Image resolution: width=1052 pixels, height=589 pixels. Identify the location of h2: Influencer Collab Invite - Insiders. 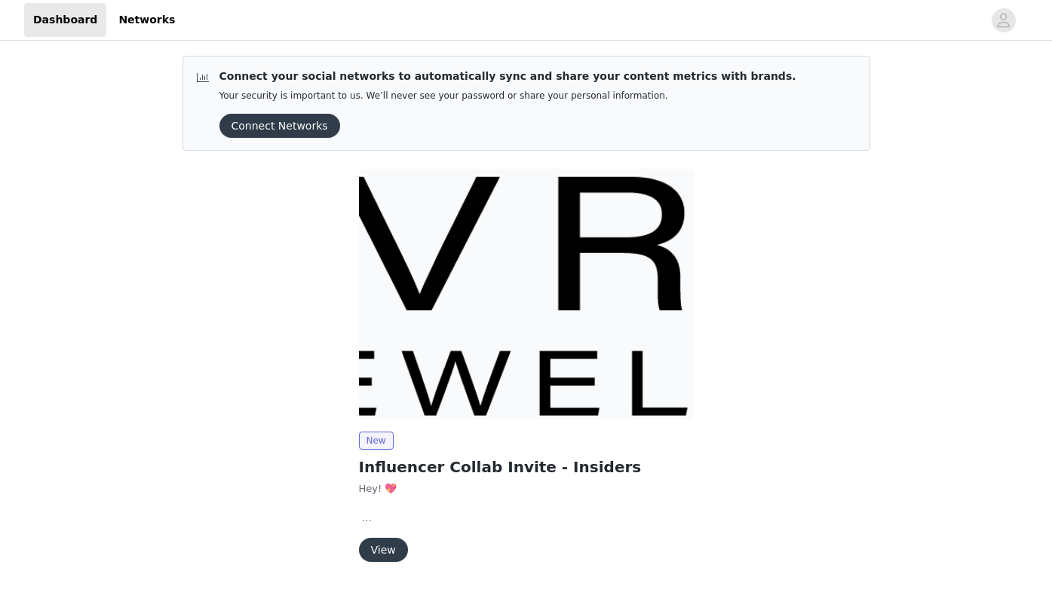
(526, 467).